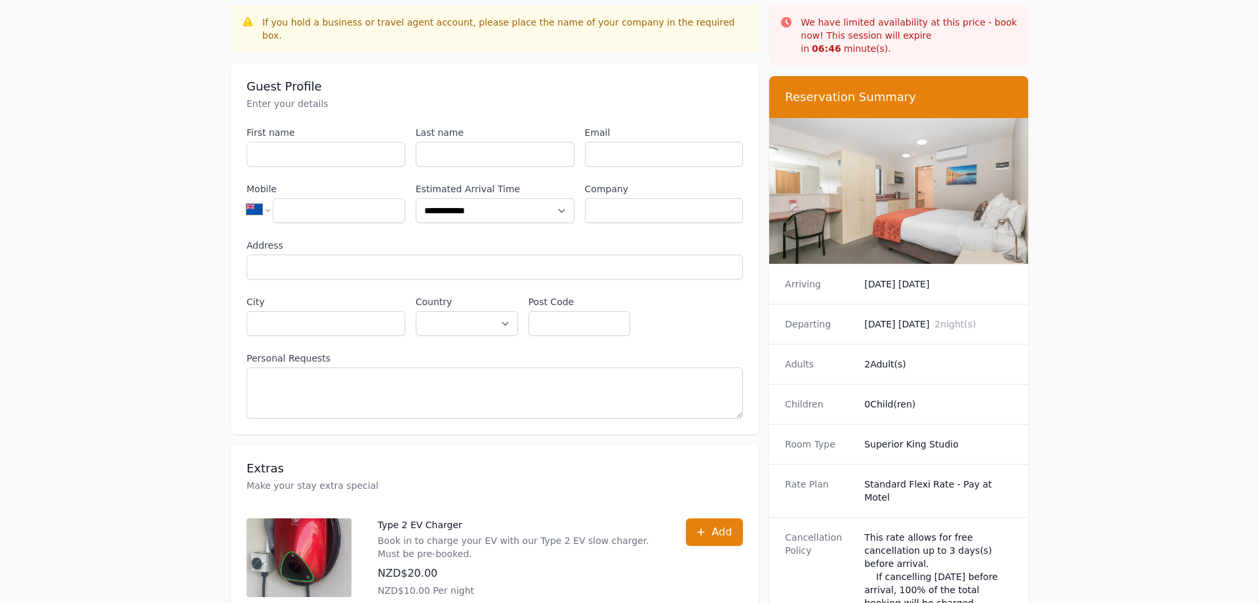 This screenshot has width=1259, height=603. What do you see at coordinates (467, 302) in the screenshot?
I see `label: Country` at bounding box center [467, 302].